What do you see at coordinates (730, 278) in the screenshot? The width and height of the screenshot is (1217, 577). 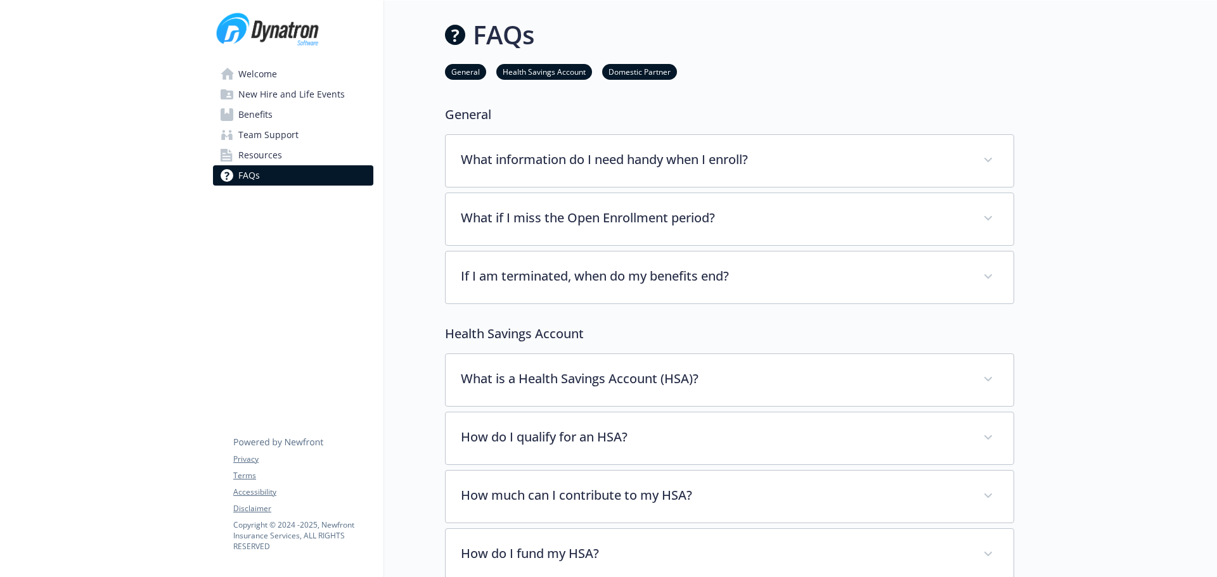 I see `div: If I am terminated, when do my benefits end?` at bounding box center [730, 278].